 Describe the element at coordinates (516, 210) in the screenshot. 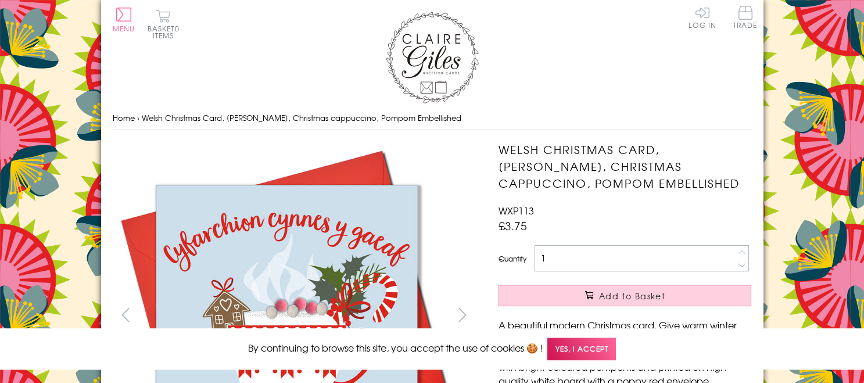

I see `span: WXP113` at that location.